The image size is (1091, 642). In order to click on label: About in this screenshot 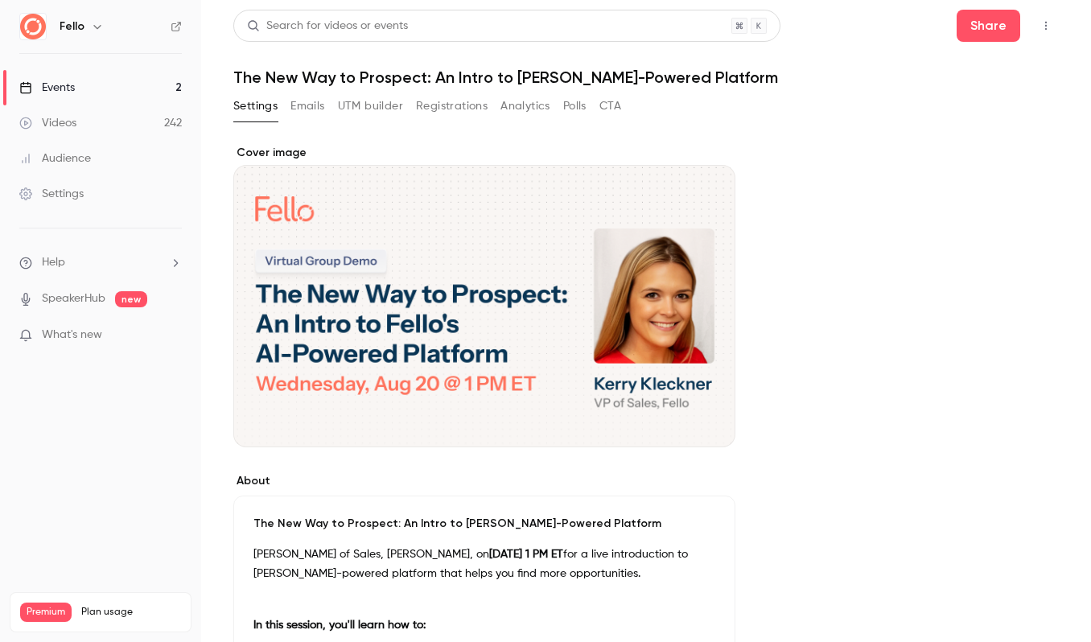, I will do `click(484, 481)`.